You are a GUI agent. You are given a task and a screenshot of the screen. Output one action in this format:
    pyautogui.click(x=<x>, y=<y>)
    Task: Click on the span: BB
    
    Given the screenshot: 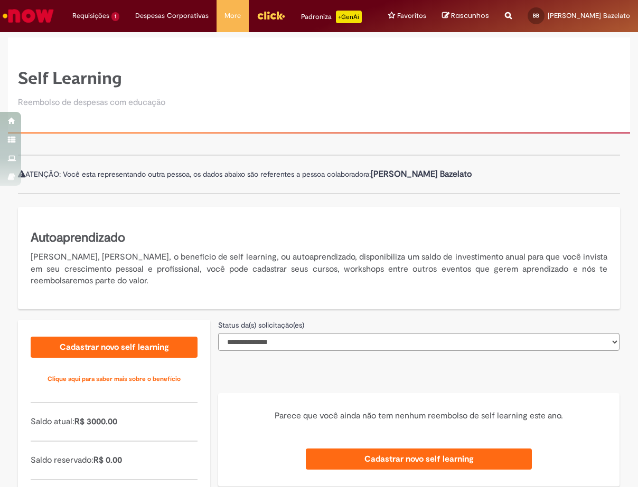 What is the action you would take?
    pyautogui.click(x=536, y=15)
    